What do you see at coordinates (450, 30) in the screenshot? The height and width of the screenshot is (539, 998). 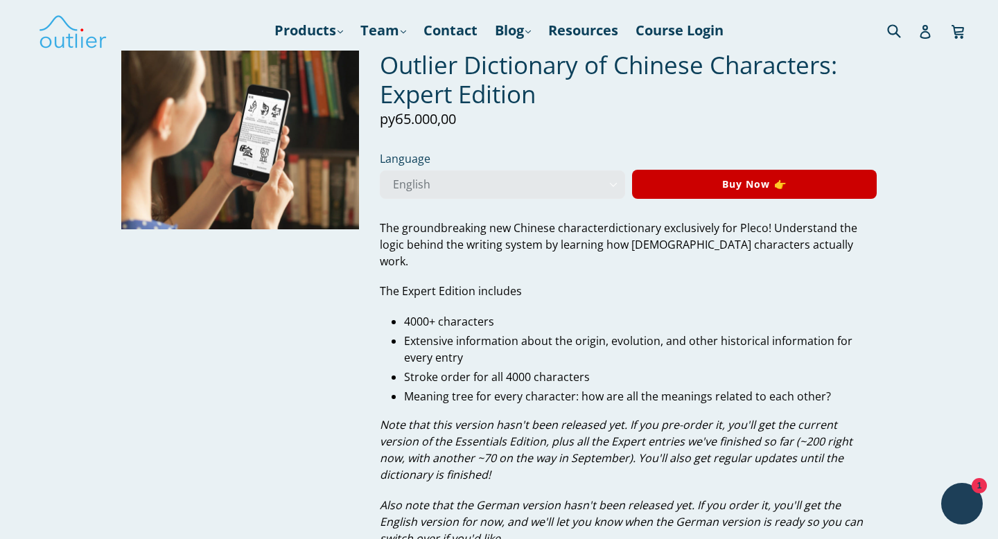 I see `a: Contact` at bounding box center [450, 30].